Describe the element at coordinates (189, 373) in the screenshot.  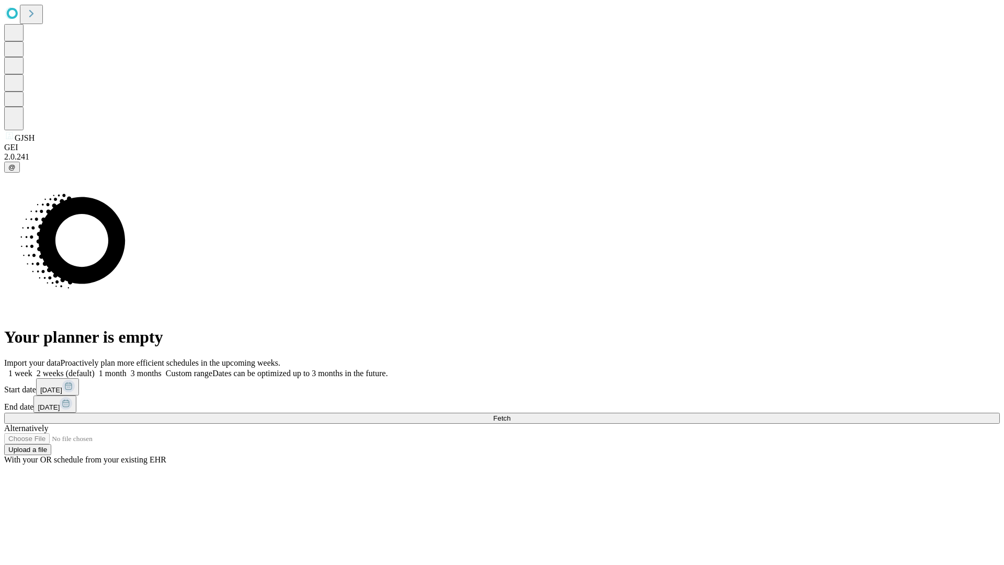
I see `span: Custom range` at that location.